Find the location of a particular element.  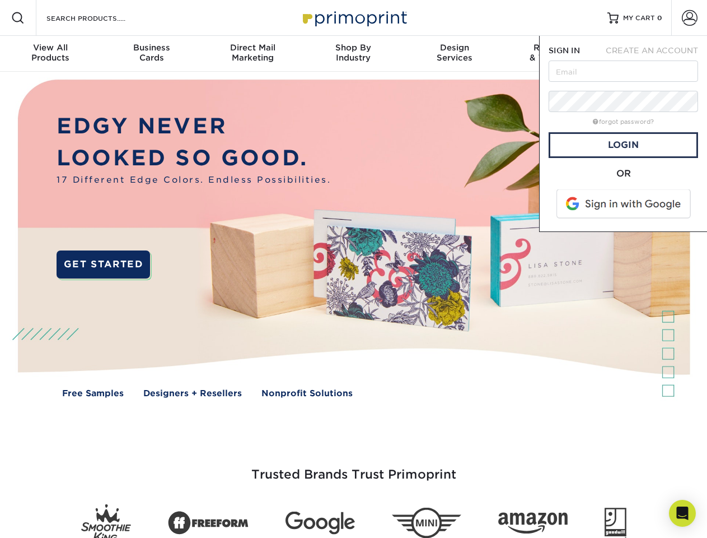

span: 0 is located at coordinates (660, 18).